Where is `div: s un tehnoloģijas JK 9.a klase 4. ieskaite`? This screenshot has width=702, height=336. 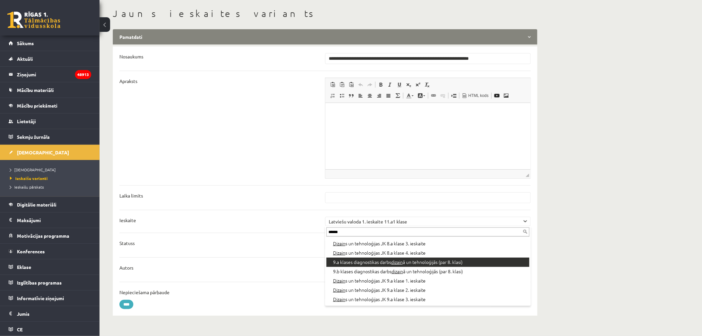 div: s un tehnoloģijas JK 9.a klase 4. ieskaite is located at coordinates (428, 309).